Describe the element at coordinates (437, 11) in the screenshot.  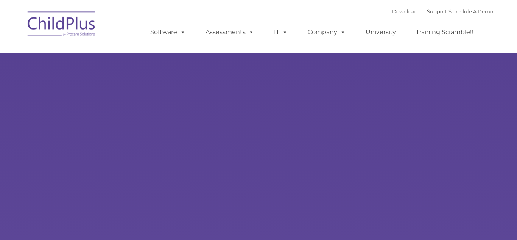
I see `a: Support` at that location.